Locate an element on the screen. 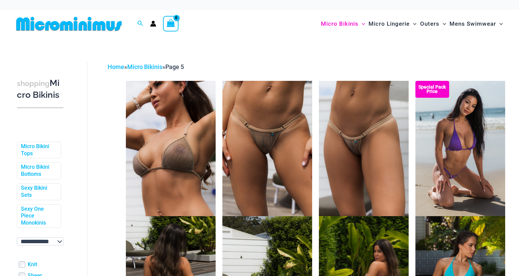 Image resolution: width=519 pixels, height=276 pixels. a: OutersMenu ToggleMenu Toggle is located at coordinates (433, 24).